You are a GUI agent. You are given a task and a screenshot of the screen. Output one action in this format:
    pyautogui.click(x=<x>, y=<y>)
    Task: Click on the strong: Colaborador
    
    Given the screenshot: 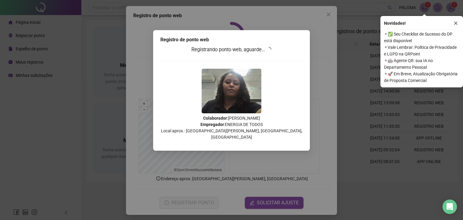 What is the action you would take?
    pyautogui.click(x=215, y=118)
    